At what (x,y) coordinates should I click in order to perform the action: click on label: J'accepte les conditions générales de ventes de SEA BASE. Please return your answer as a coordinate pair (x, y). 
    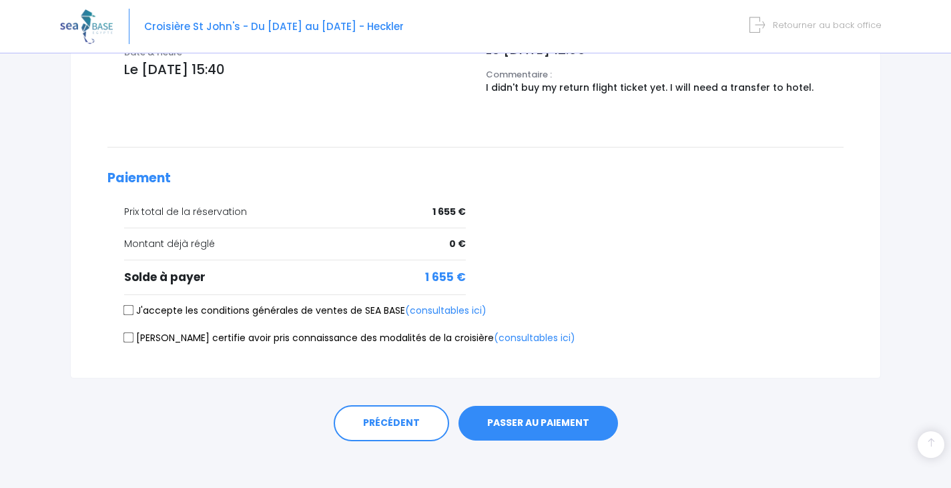
    Looking at the image, I should click on (305, 310).